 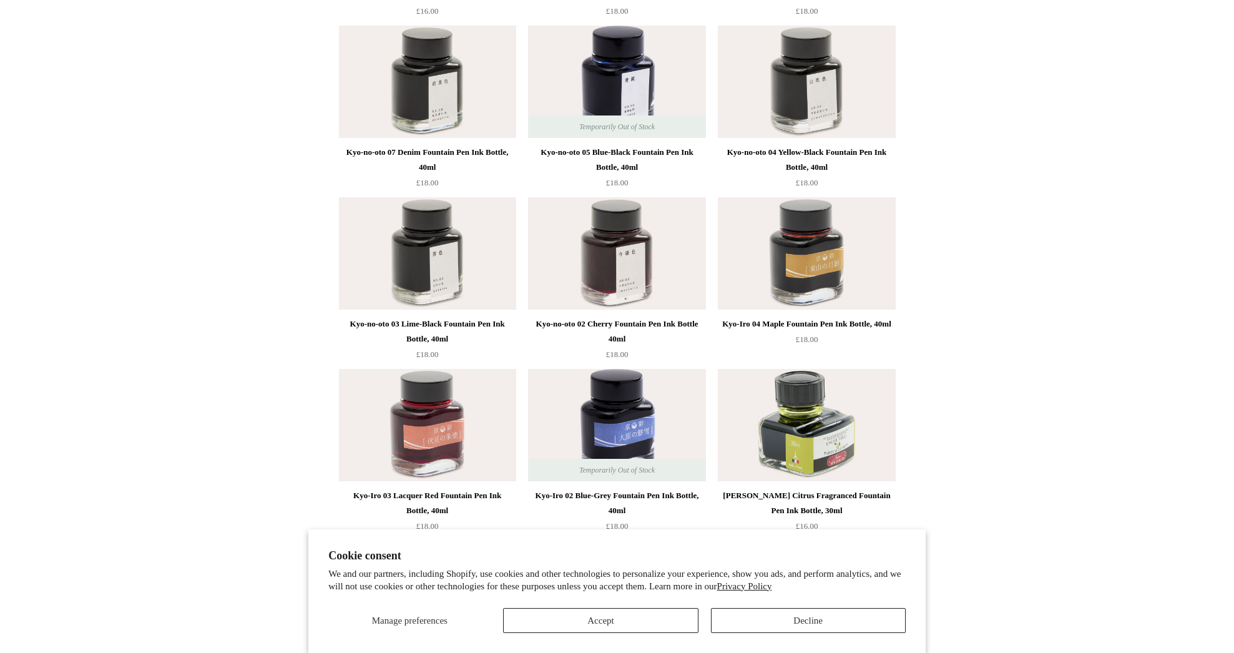 What do you see at coordinates (807, 425) in the screenshot?
I see `img: Herbin Citrus Fragranced Fountain Pen Ink Bottle, 30ml` at bounding box center [807, 425].